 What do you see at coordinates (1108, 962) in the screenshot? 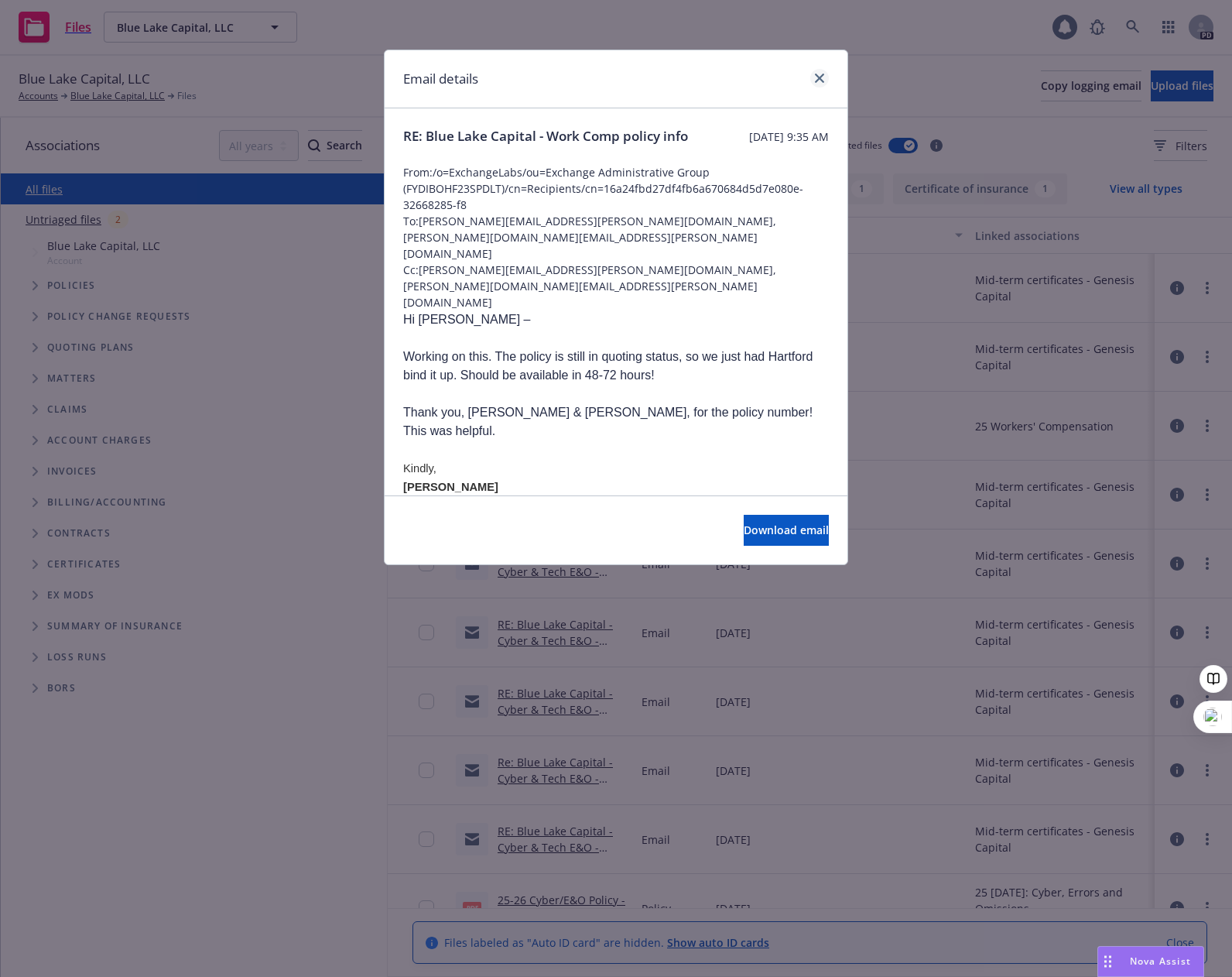
I see `div: Drag to move` at bounding box center [1108, 962].